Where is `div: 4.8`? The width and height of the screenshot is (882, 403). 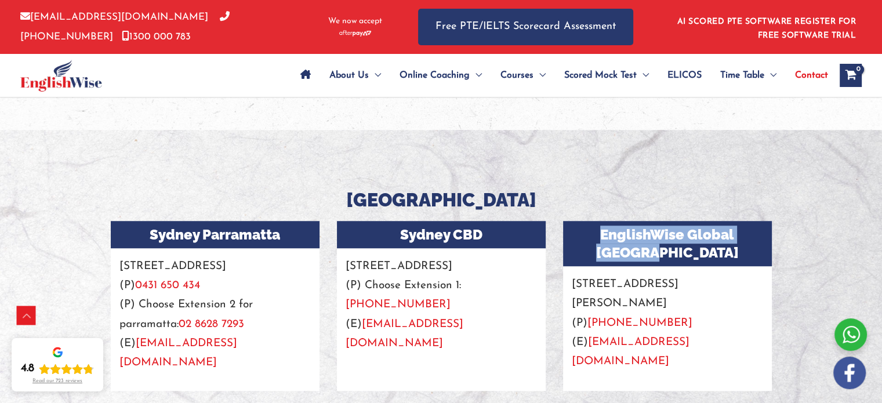 div: 4.8 is located at coordinates (27, 369).